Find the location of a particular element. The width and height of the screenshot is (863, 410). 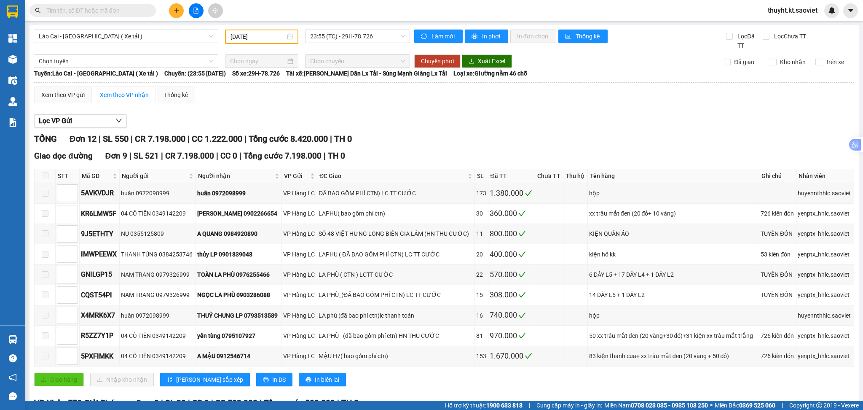

span: bar-chart is located at coordinates (569, 37).